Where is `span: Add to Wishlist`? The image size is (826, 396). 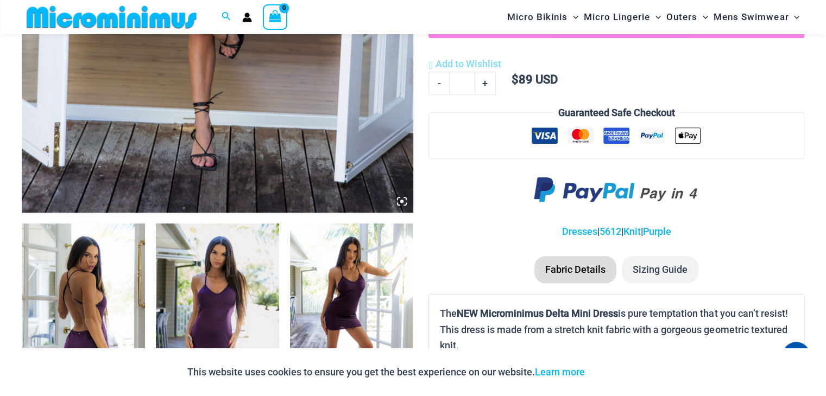 span: Add to Wishlist is located at coordinates (468, 64).